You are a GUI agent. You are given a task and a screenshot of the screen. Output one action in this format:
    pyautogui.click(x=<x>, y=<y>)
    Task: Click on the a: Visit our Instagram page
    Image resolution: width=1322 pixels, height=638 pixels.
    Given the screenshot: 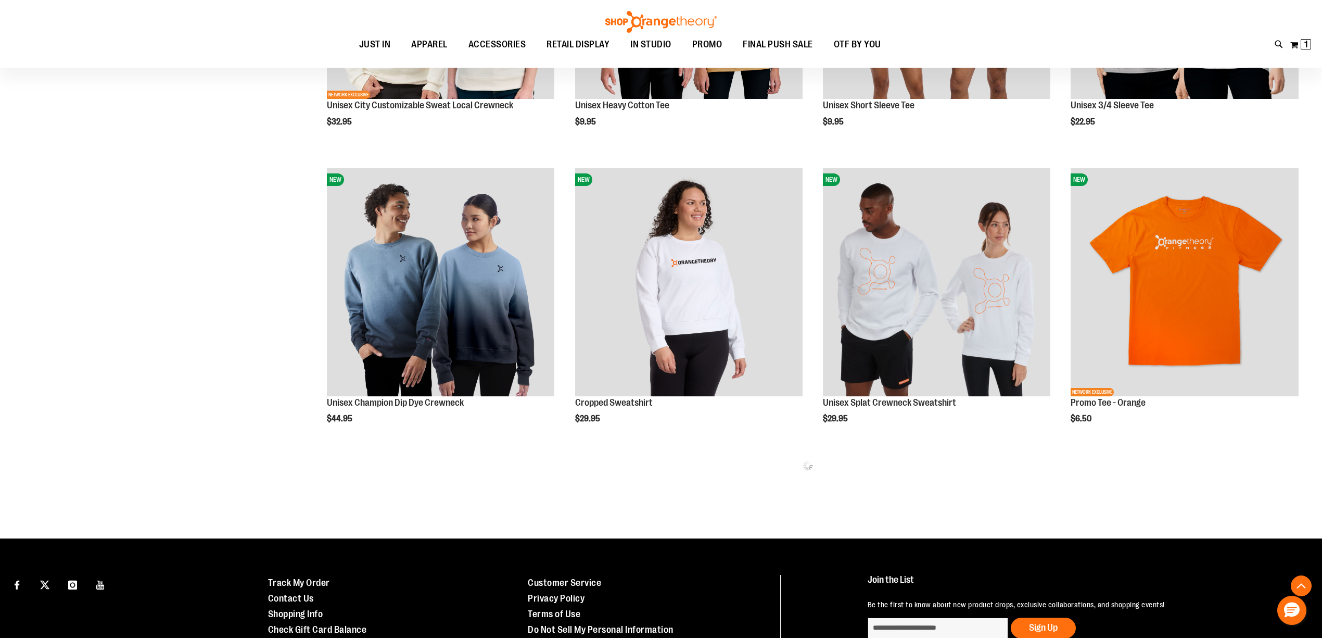 What is the action you would take?
    pyautogui.click(x=72, y=584)
    